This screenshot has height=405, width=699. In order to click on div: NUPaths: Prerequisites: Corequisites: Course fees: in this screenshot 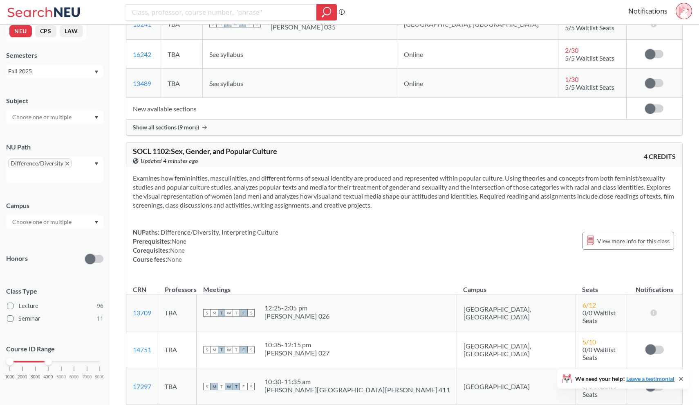, I will do `click(206, 245)`.